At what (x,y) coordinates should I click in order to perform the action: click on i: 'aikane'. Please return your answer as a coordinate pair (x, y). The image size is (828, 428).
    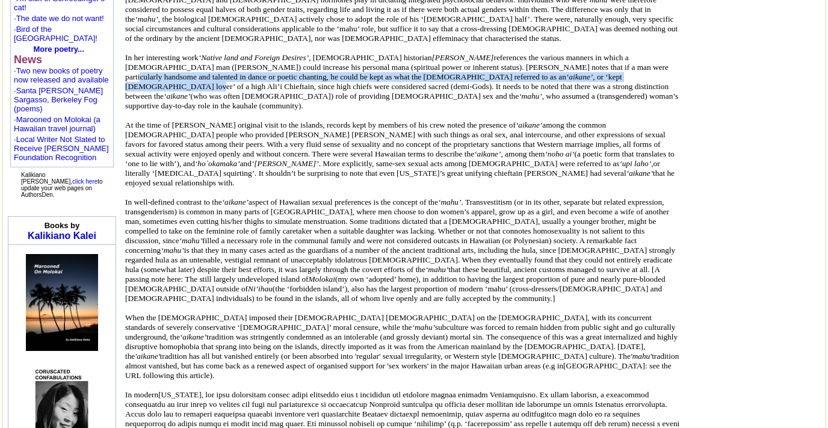
    Looking at the image, I should click on (147, 355).